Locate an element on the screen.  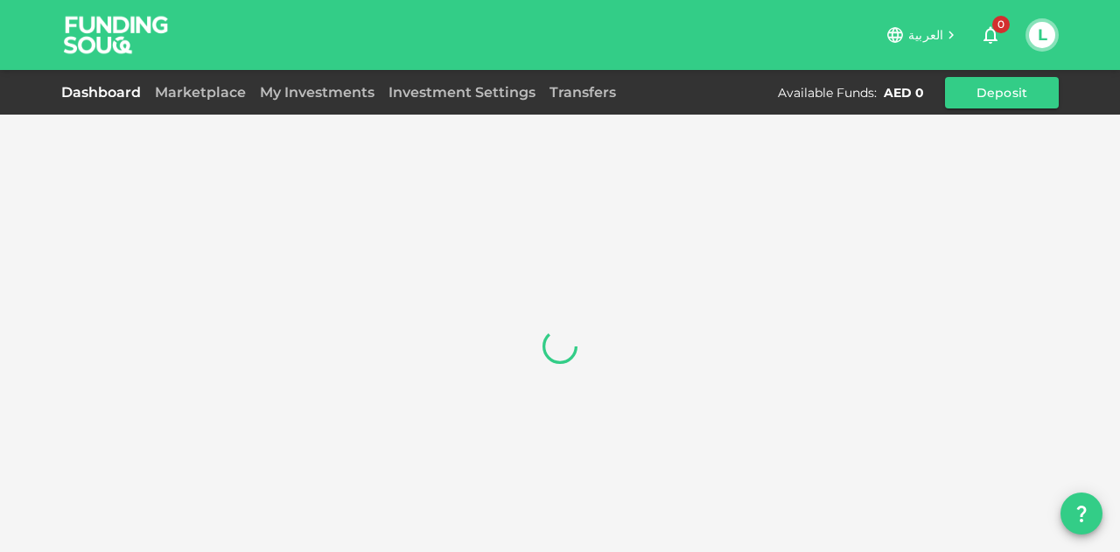
a: Transfers is located at coordinates (583, 92).